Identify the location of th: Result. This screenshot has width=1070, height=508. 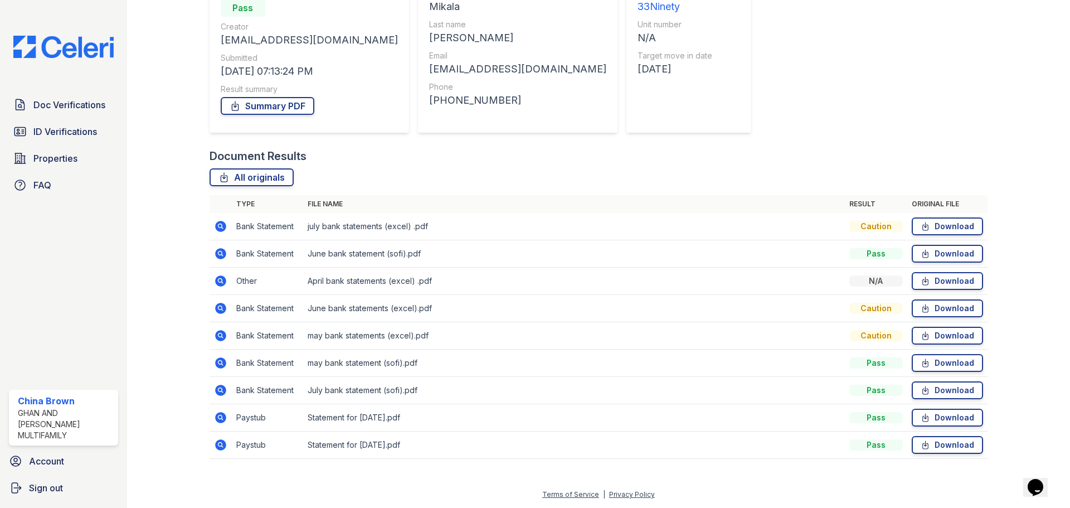
(876, 204).